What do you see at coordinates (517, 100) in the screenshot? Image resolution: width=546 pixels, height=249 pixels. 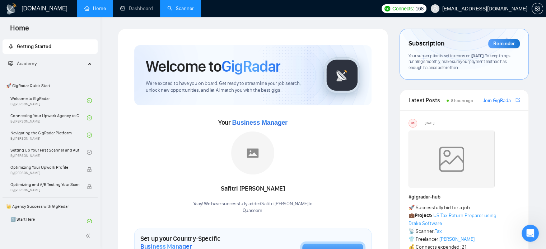 I see `span: export` at bounding box center [517, 100].